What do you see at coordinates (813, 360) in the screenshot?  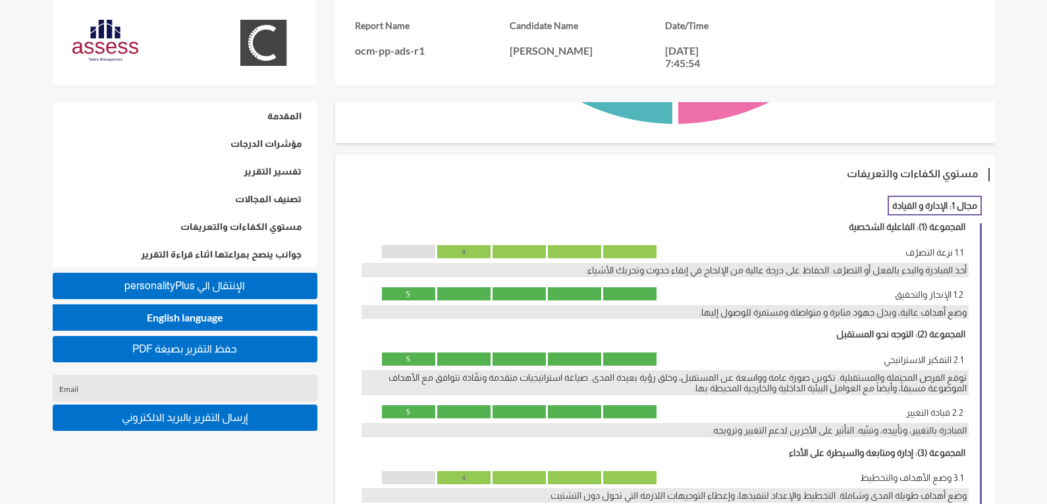 I see `p: 2.1 التفكير الاستراتيجي` at bounding box center [813, 360].